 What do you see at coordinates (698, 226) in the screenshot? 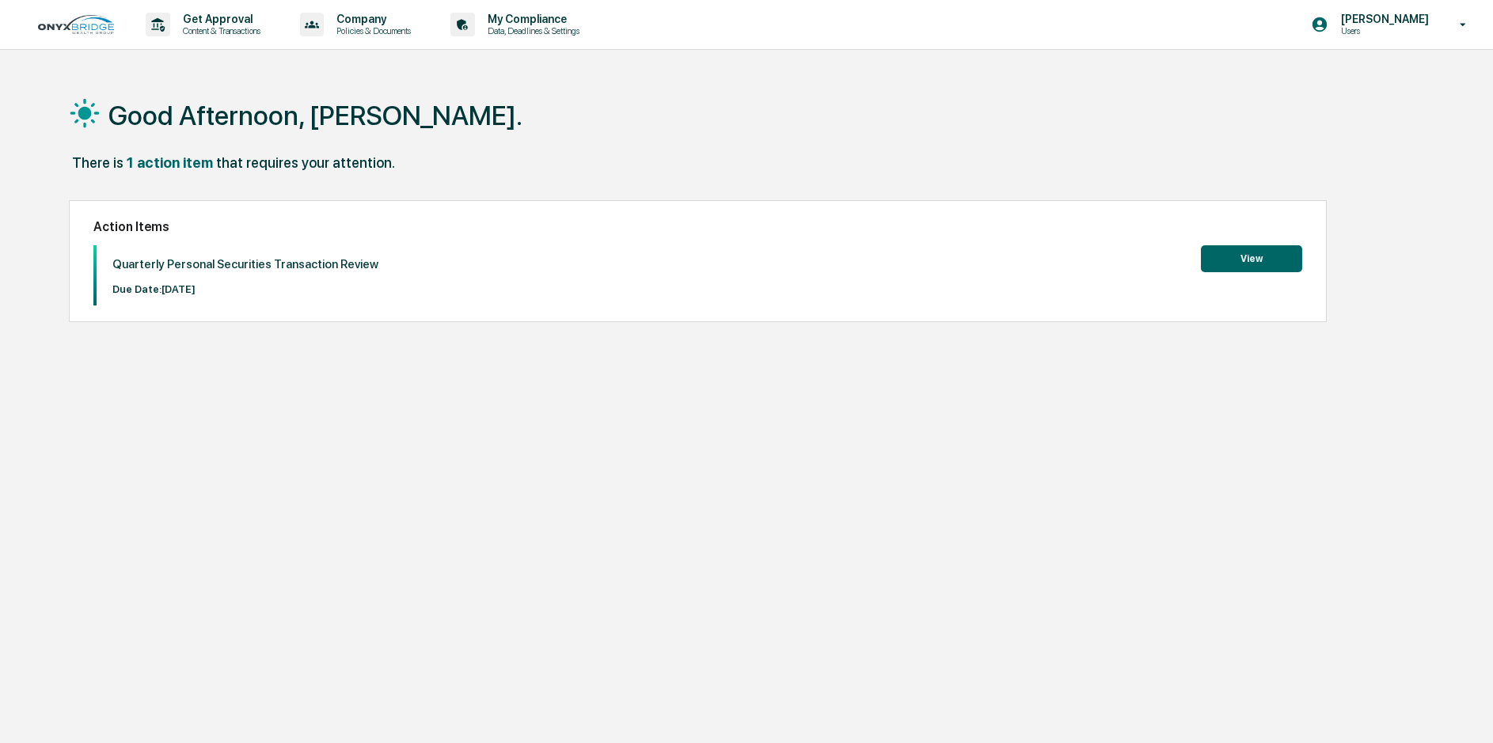
I see `h2: Action Items` at bounding box center [698, 226].